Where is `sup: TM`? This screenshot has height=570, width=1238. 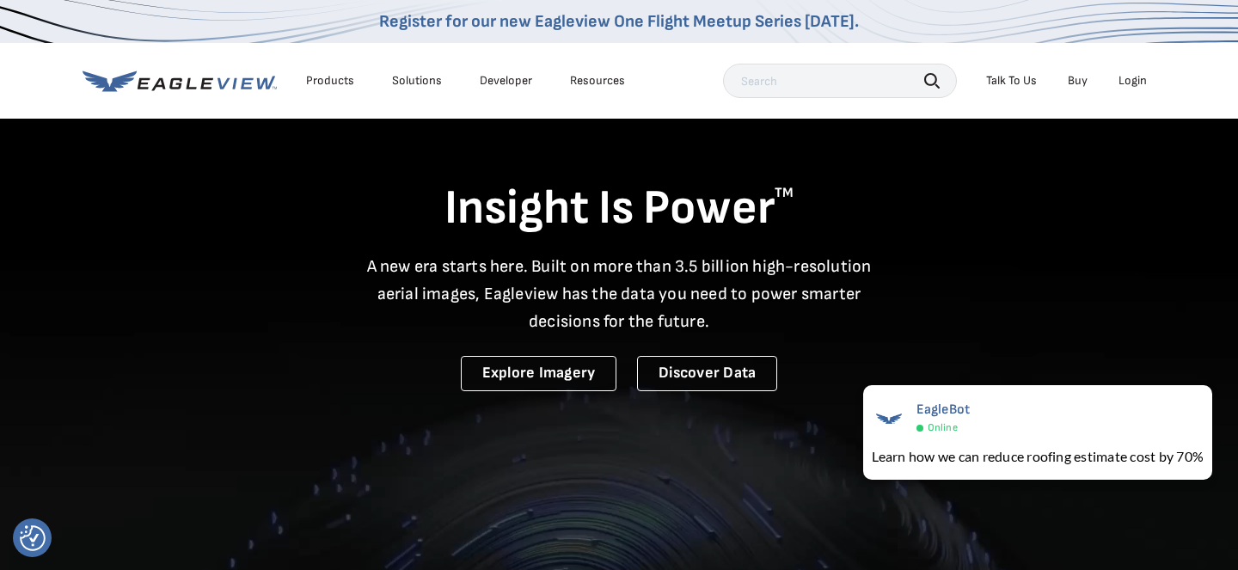
sup: TM is located at coordinates (784, 193).